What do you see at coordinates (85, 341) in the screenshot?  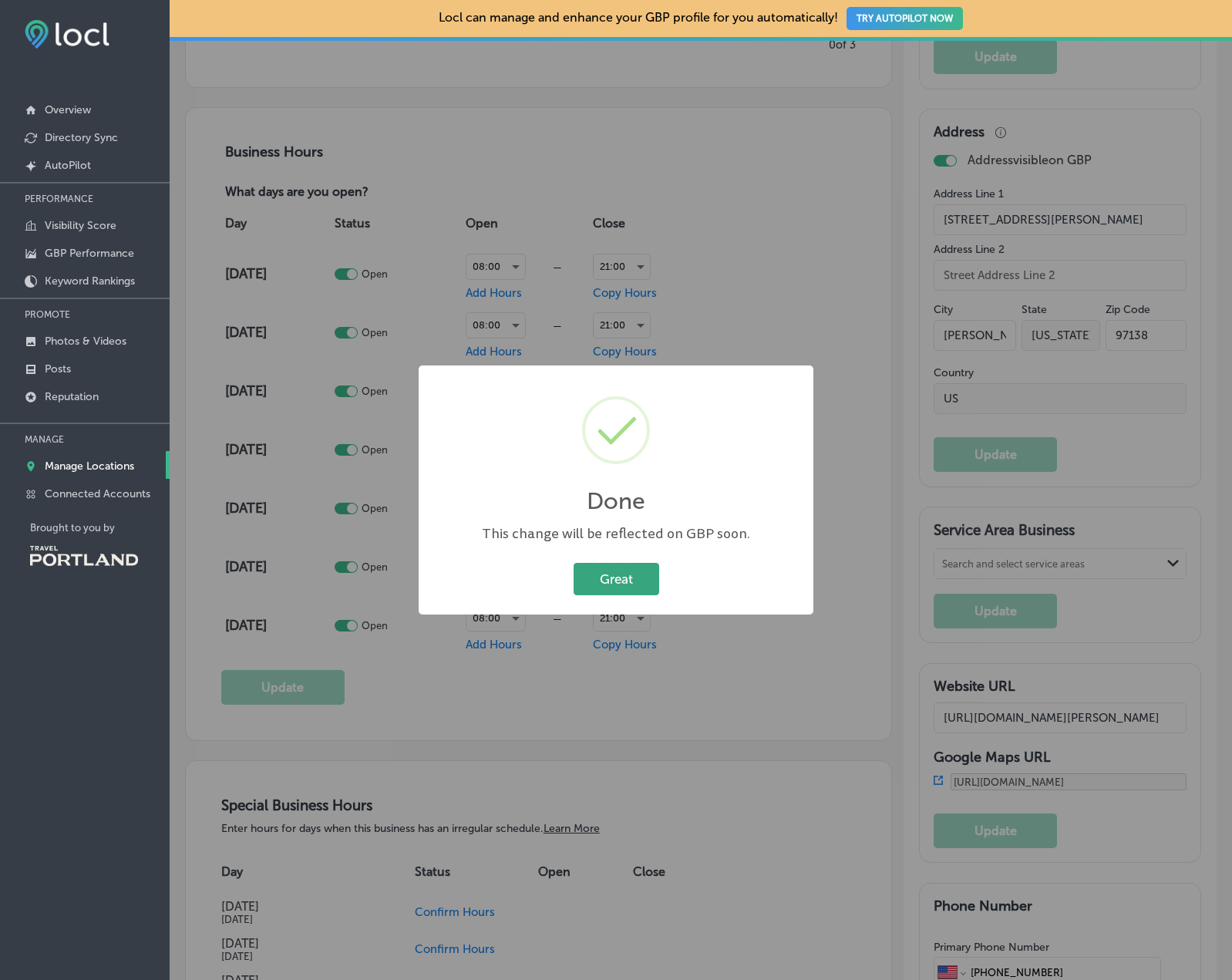 I see `p: Photos & Videos` at bounding box center [85, 341].